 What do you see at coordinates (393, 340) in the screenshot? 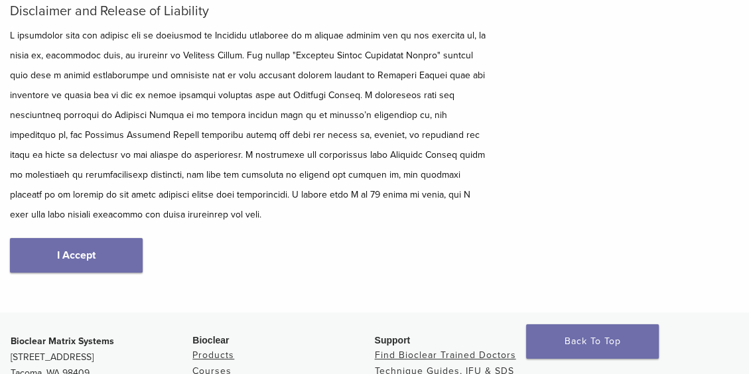
I see `span: Support` at bounding box center [393, 340].